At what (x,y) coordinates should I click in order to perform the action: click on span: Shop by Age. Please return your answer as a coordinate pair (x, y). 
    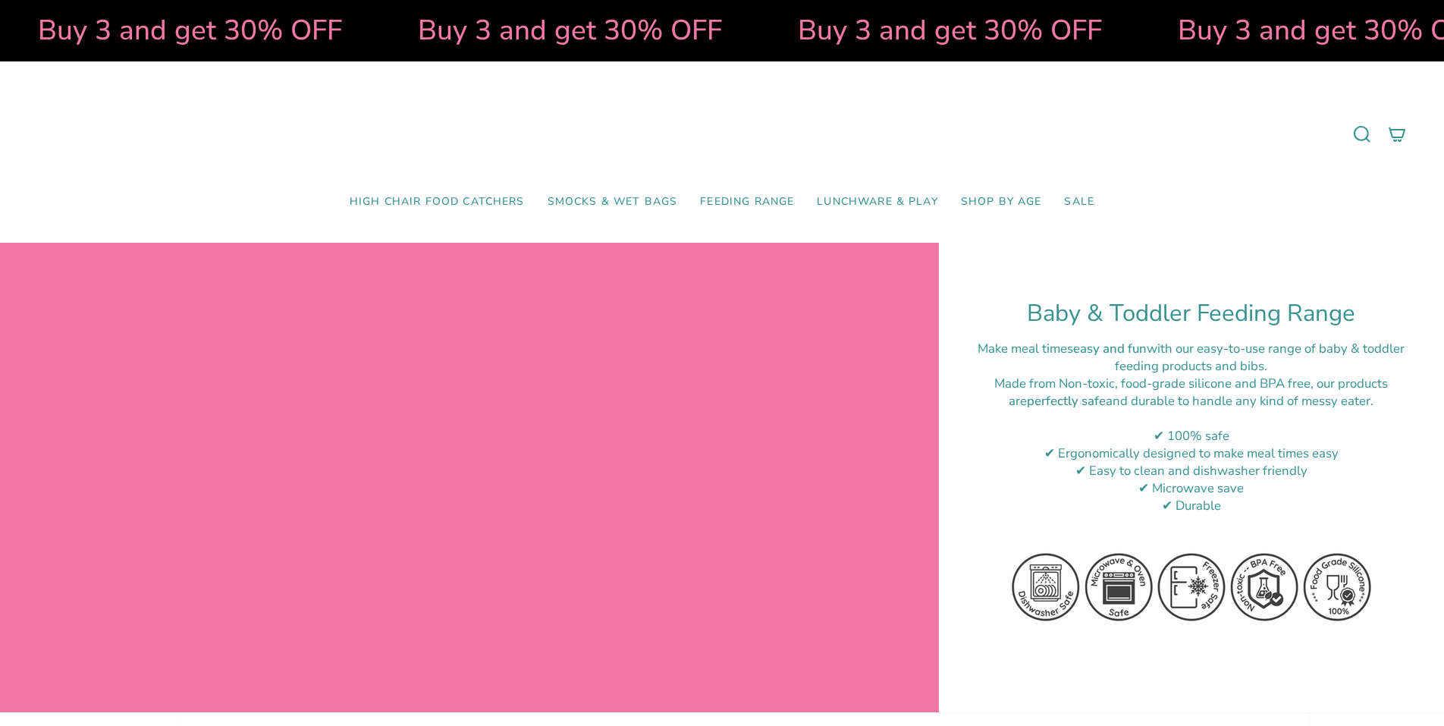
    Looking at the image, I should click on (1001, 202).